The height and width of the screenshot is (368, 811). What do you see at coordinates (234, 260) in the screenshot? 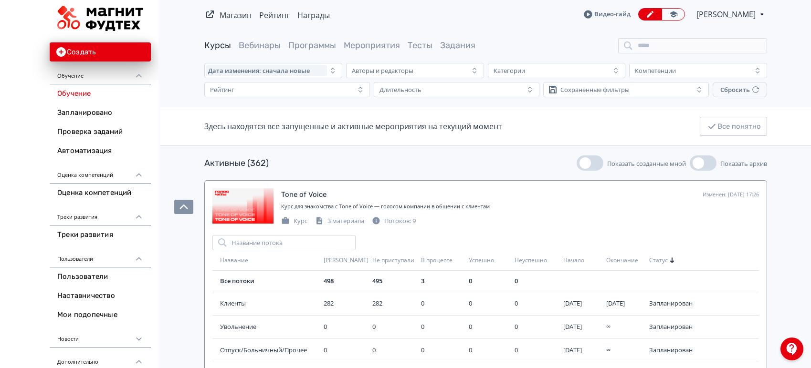
I see `span: Название` at bounding box center [234, 260].